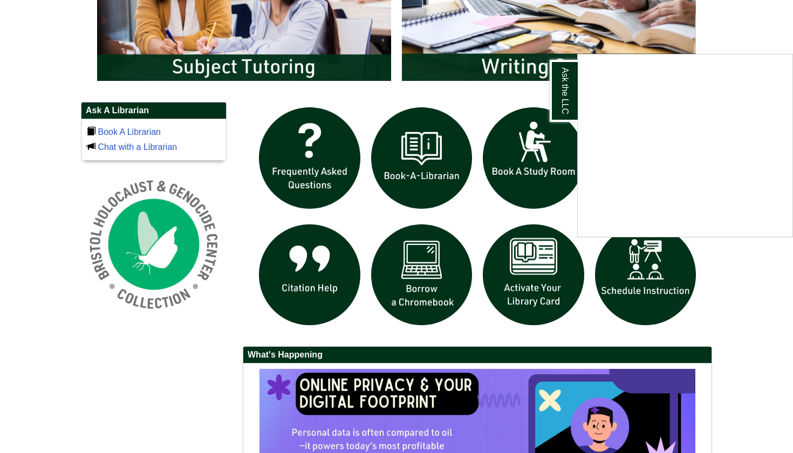 The image size is (793, 453). I want to click on a: Book A Librarian, so click(129, 132).